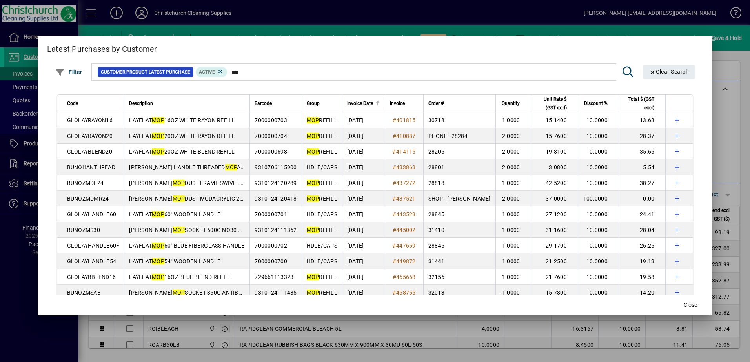  I want to click on td: 38.27, so click(641, 183).